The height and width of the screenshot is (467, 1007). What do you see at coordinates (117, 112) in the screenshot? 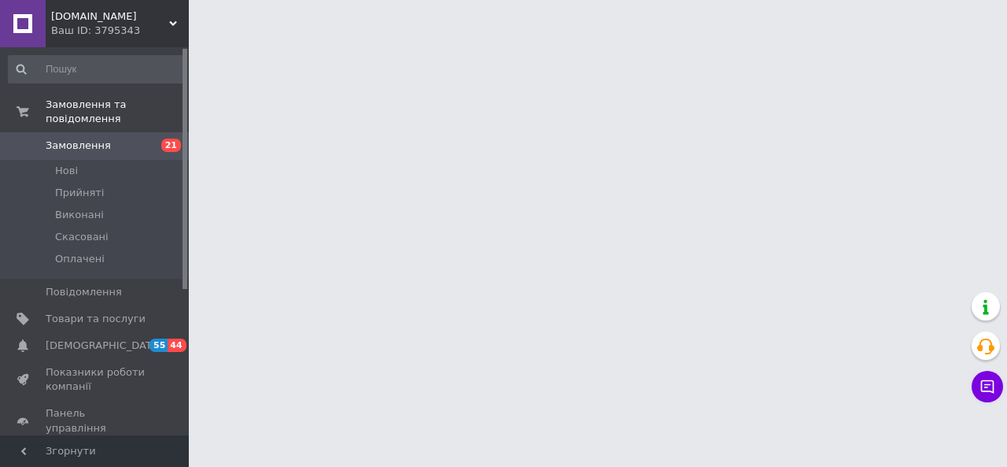
I see `span: Замовлення та повідомлення` at bounding box center [117, 112].